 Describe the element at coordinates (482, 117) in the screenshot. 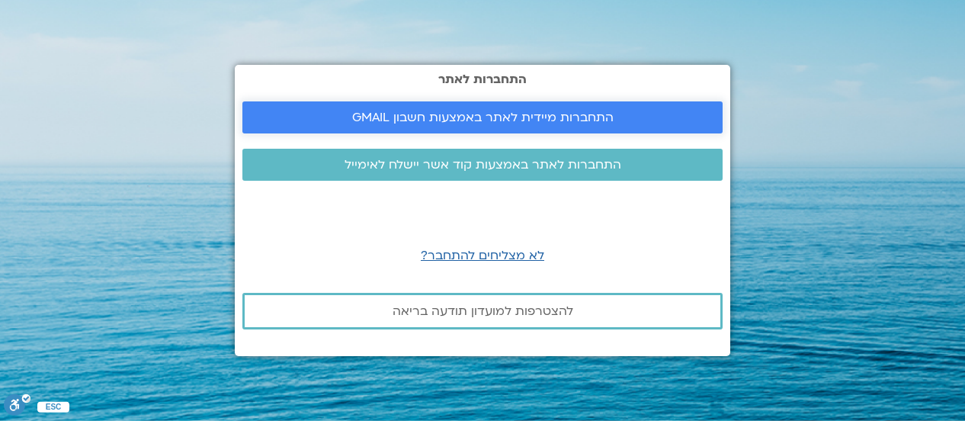

I see `span: התחברות מיידית לאתר באמצעות חשבון GMAIL` at that location.